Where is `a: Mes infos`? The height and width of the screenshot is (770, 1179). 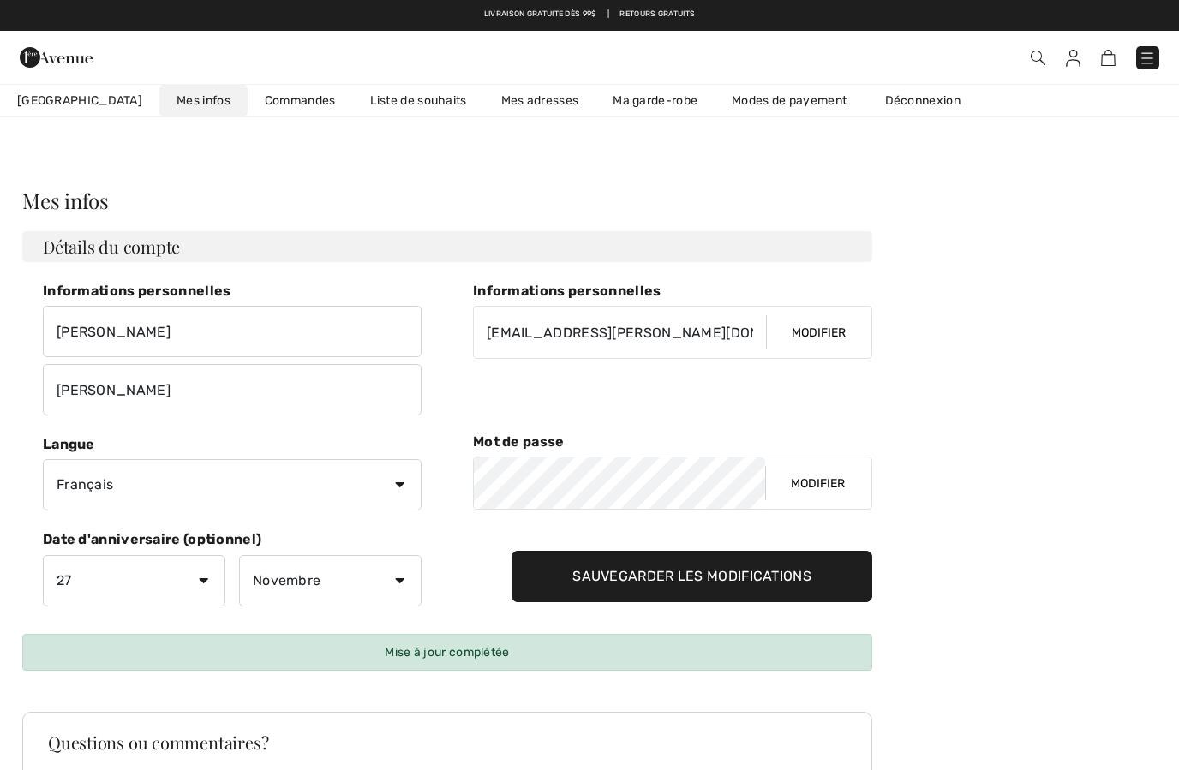 a: Mes infos is located at coordinates (203, 100).